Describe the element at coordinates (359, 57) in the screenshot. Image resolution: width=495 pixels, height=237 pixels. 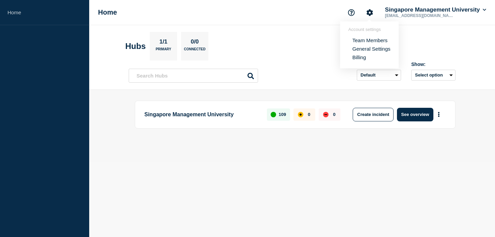
I see `a: Billing` at that location.